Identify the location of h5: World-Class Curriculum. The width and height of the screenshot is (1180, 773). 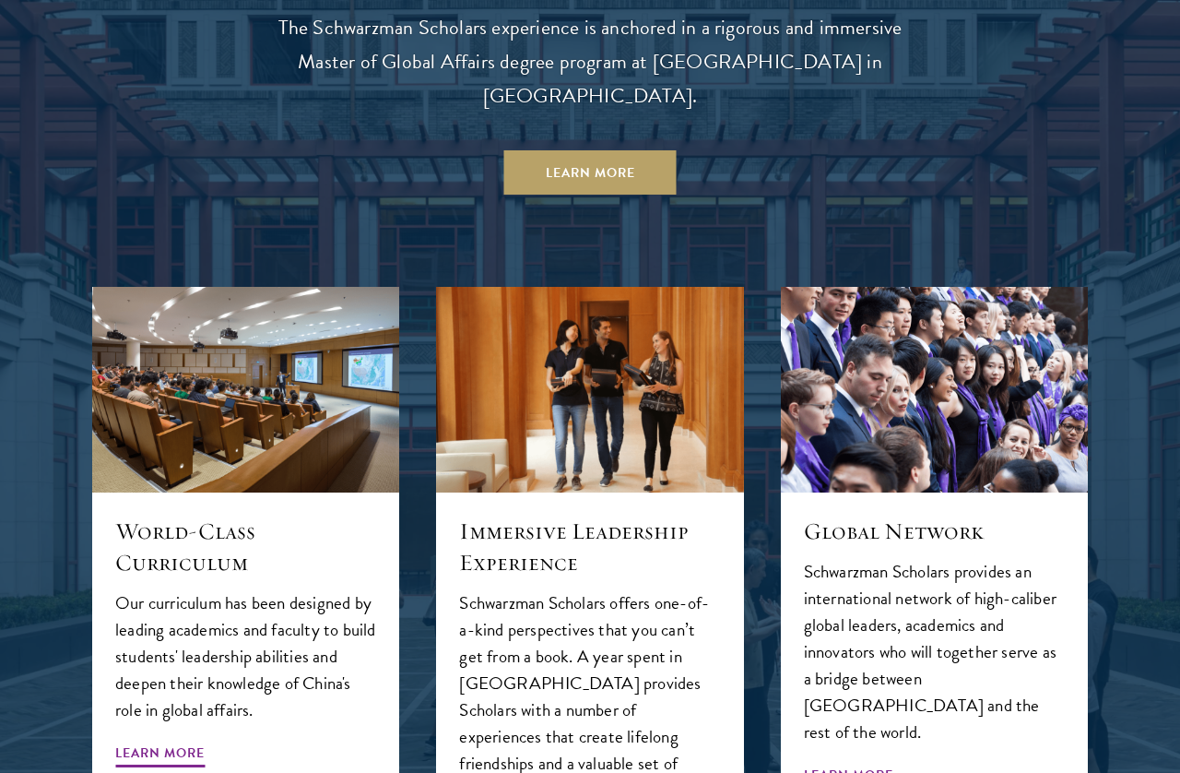
(245, 547).